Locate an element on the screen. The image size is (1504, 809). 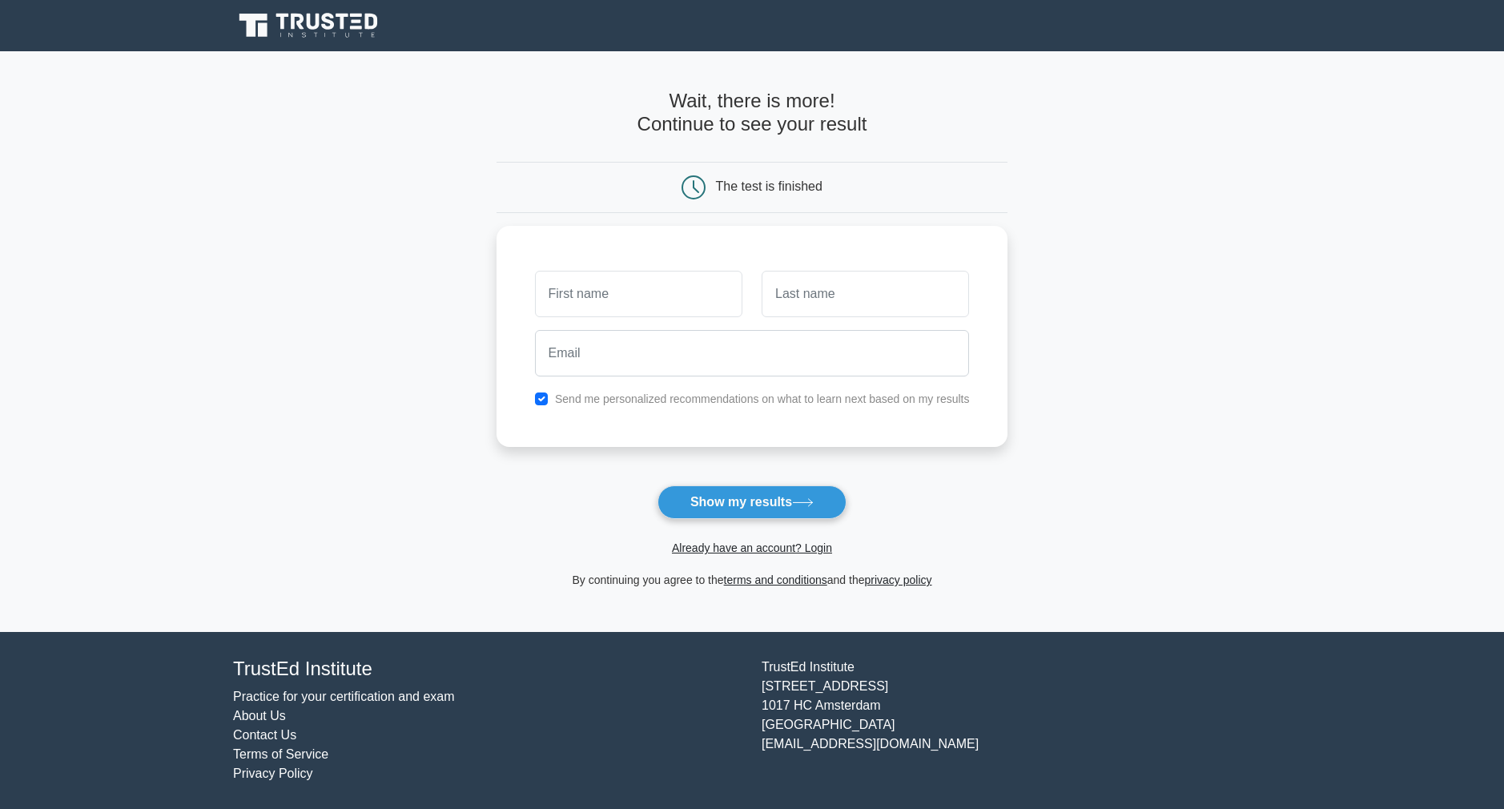
div: By continuing you agree to the and the is located at coordinates (752, 580).